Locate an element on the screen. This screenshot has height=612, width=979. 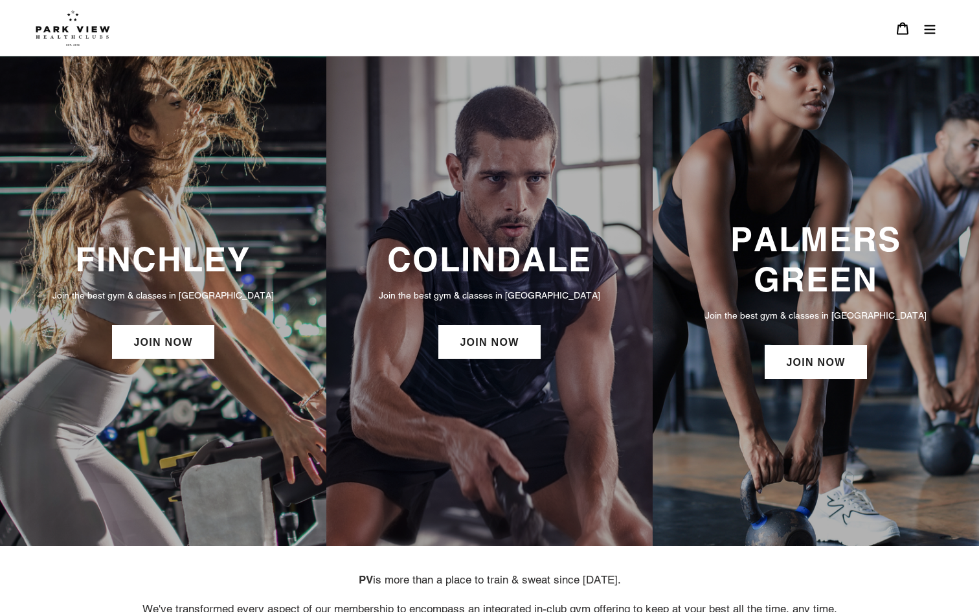
a: JOIN NOW: Colindale Membership is located at coordinates (489, 342).